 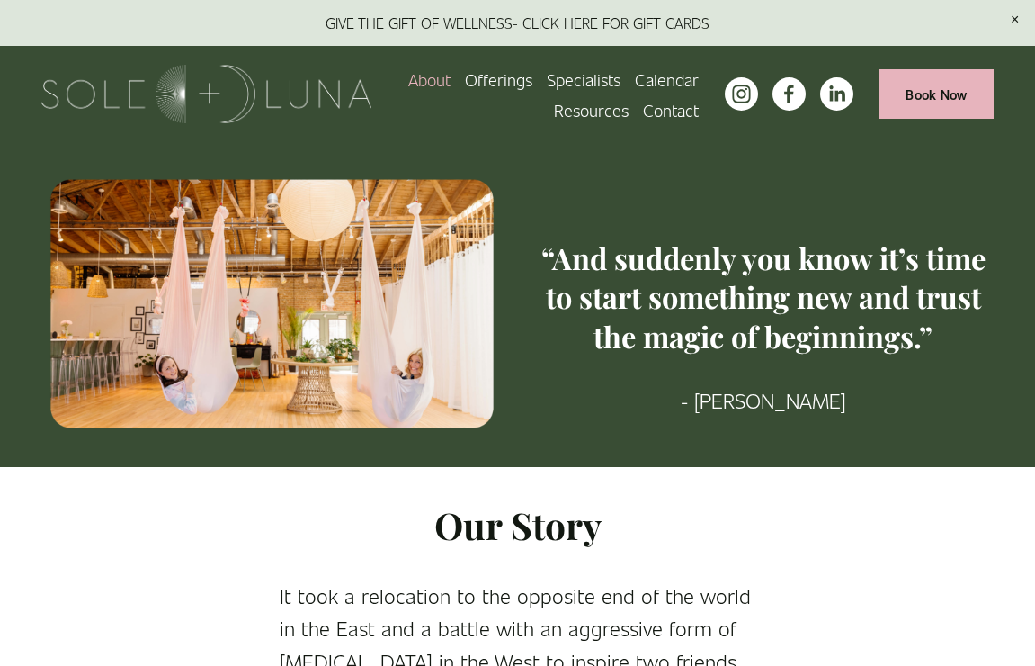 I want to click on a: About, so click(x=429, y=79).